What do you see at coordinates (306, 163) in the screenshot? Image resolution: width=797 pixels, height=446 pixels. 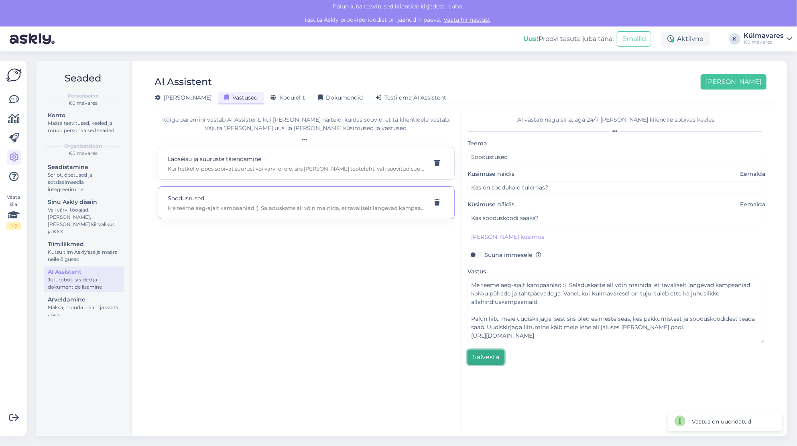 I see `div: Laoseisu ja suuruste täiendamineKui hetkel e-poes sobivat suurust või värvi ei ole, siis [PERSON_...` at bounding box center [306, 163].